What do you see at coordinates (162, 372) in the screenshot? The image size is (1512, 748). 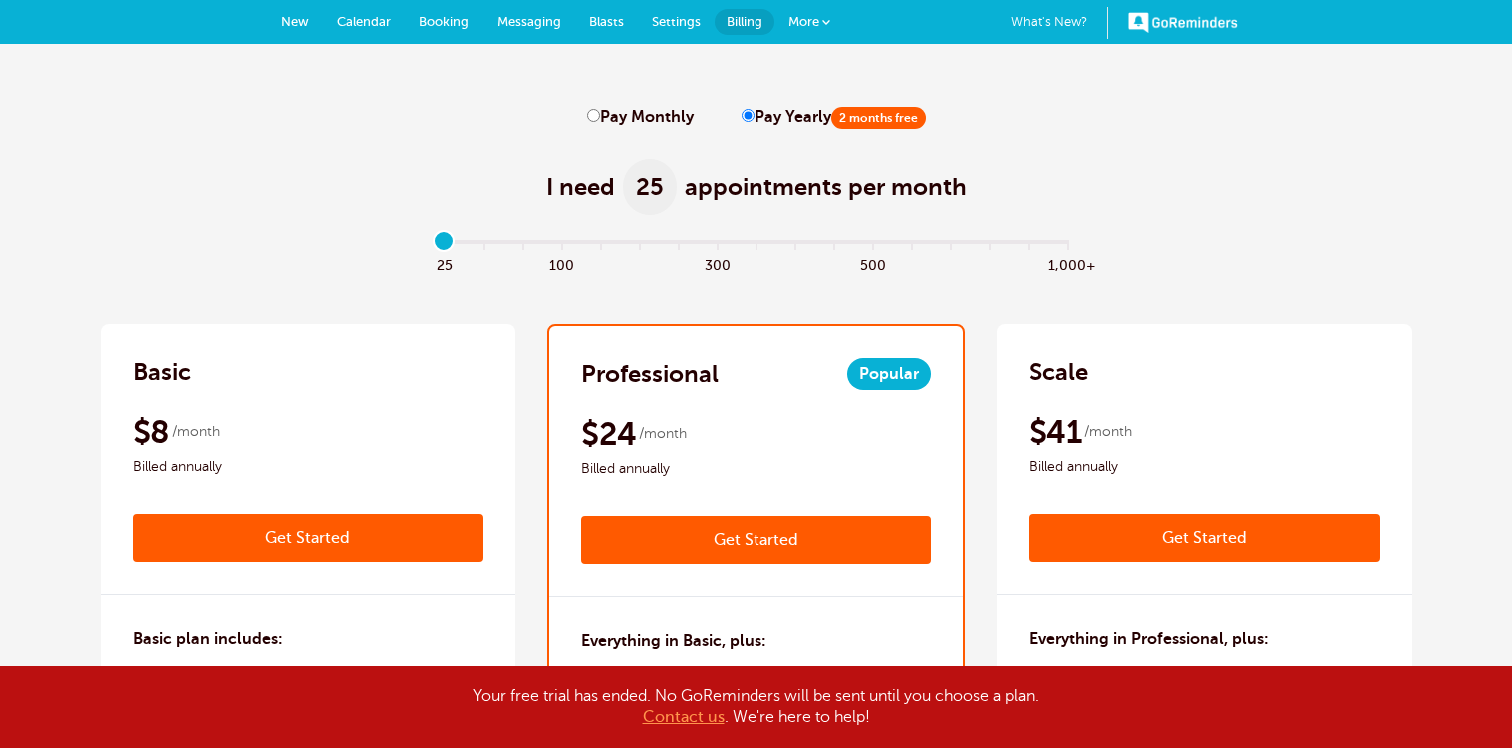 I see `h2: Basic` at bounding box center [162, 372].